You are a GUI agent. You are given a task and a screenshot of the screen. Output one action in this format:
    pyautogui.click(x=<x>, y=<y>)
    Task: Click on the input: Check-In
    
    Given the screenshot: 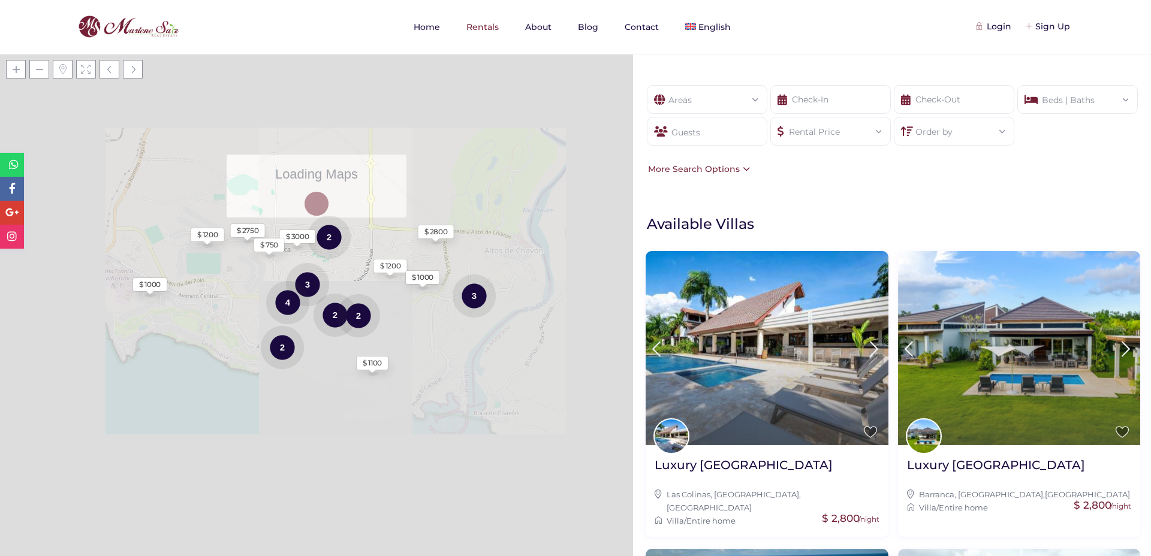 What is the action you would take?
    pyautogui.click(x=830, y=100)
    